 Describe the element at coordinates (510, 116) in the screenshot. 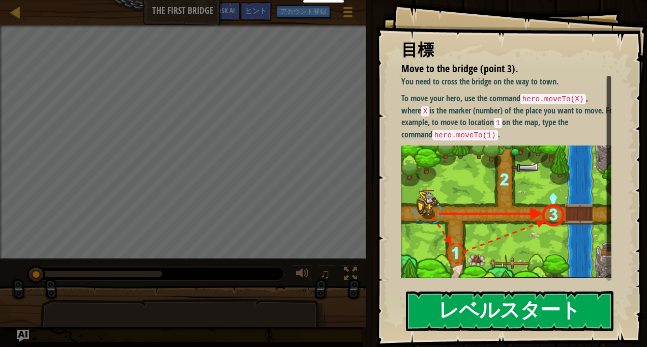

I see `p: To move your hero, use the command , where is the marker (number) of the place you want to move. ...` at that location.